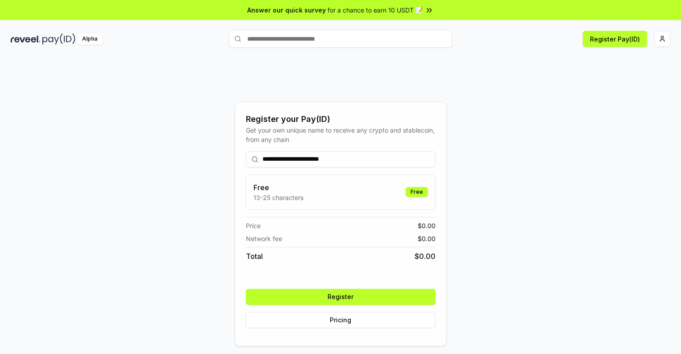 Image resolution: width=681 pixels, height=354 pixels. What do you see at coordinates (59, 39) in the screenshot?
I see `img: pay_id` at bounding box center [59, 39].